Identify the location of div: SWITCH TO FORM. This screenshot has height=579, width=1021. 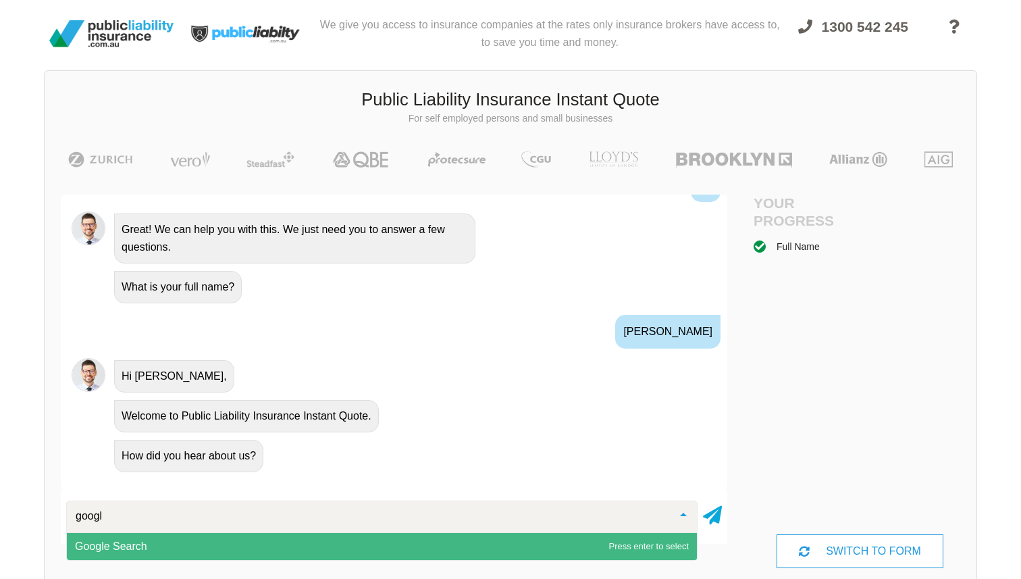
(860, 551).